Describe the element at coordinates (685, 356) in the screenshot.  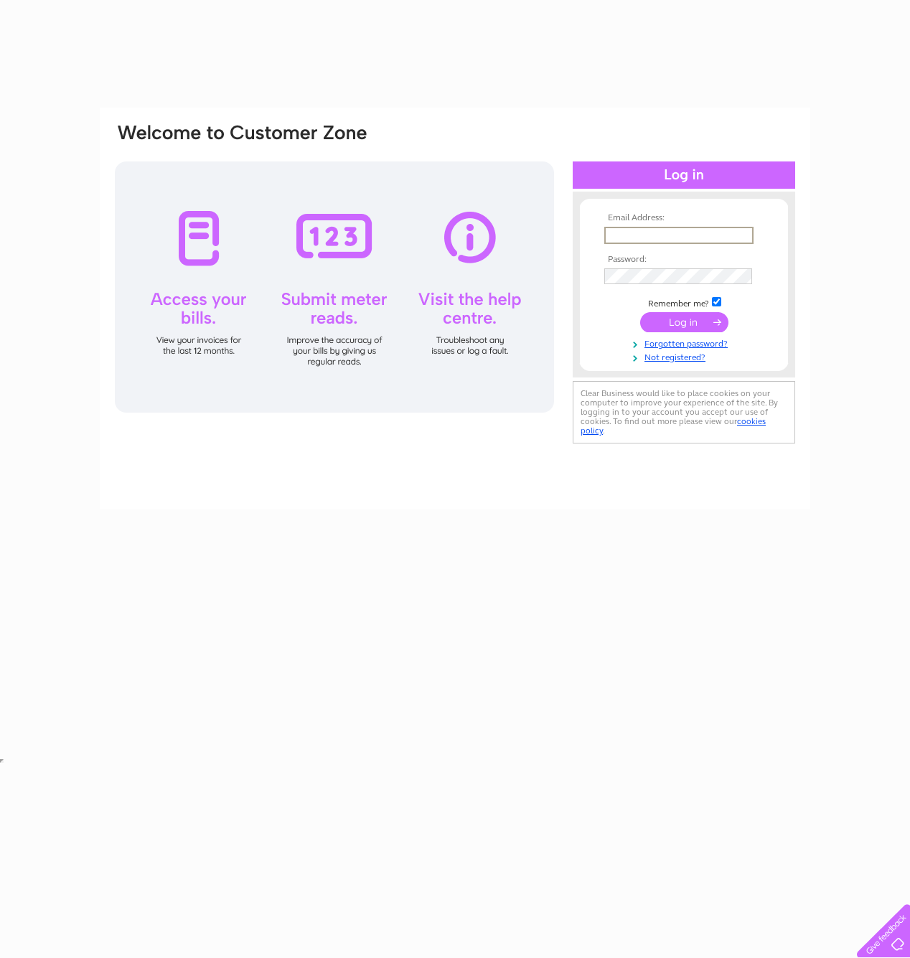
I see `a: Not registered?` at that location.